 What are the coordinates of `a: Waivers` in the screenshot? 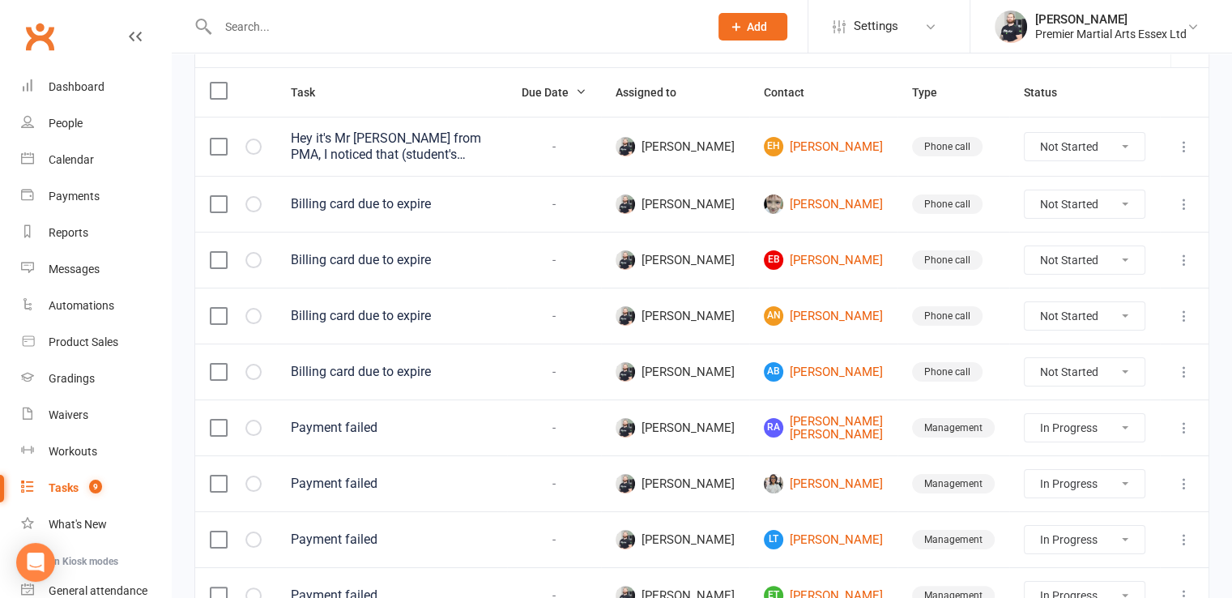 It's located at (96, 415).